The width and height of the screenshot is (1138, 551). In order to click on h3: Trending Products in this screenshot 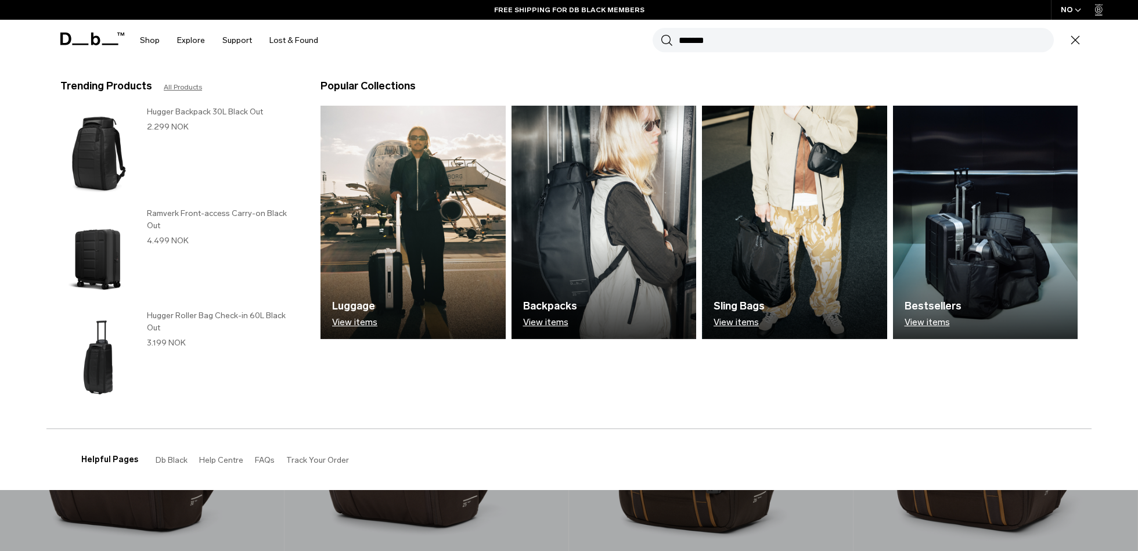, I will do `click(106, 86)`.